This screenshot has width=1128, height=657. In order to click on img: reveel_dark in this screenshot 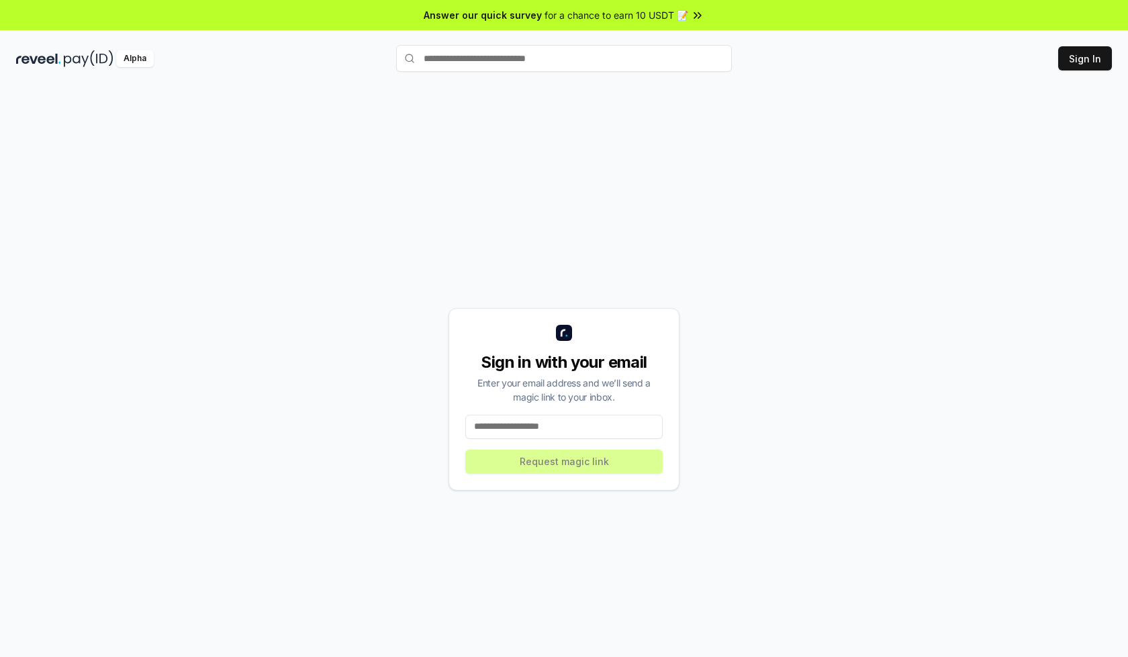, I will do `click(38, 58)`.